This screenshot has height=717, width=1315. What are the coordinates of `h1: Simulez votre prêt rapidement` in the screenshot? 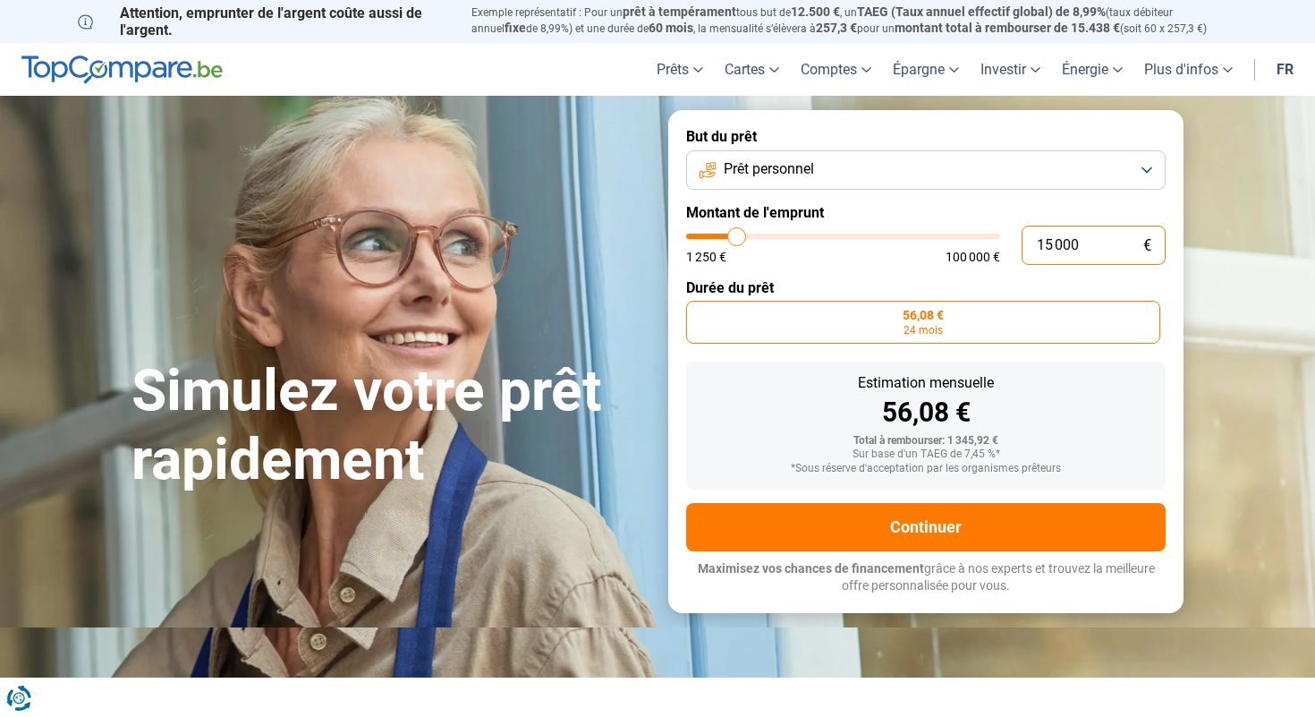 It's located at (389, 426).